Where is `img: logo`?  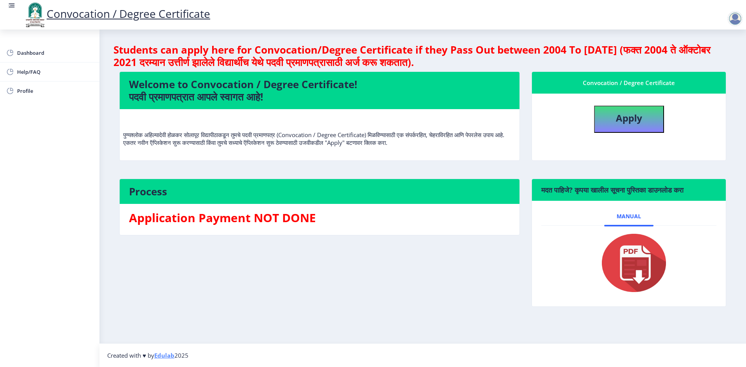 img: logo is located at coordinates (35, 15).